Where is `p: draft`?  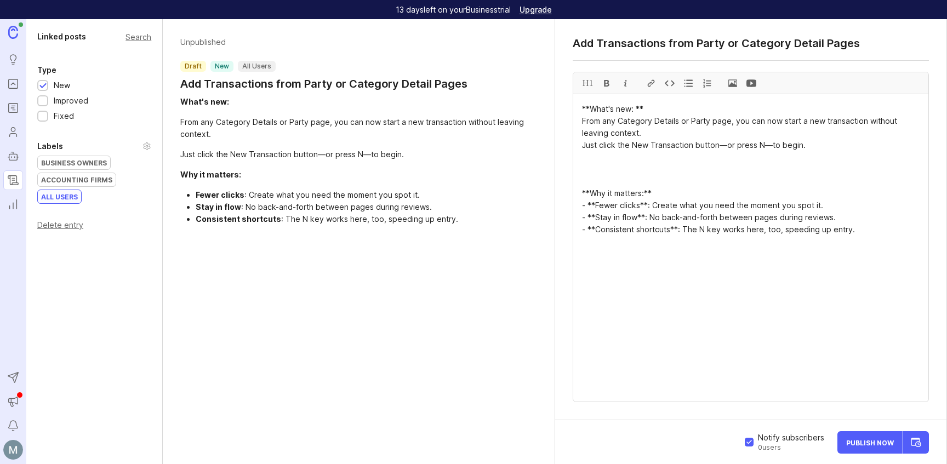 p: draft is located at coordinates (193, 66).